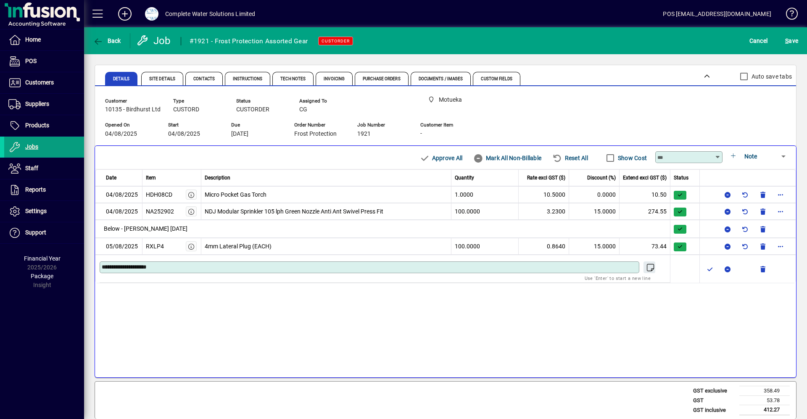 This screenshot has width=807, height=419. I want to click on div: HDH08CD, so click(159, 195).